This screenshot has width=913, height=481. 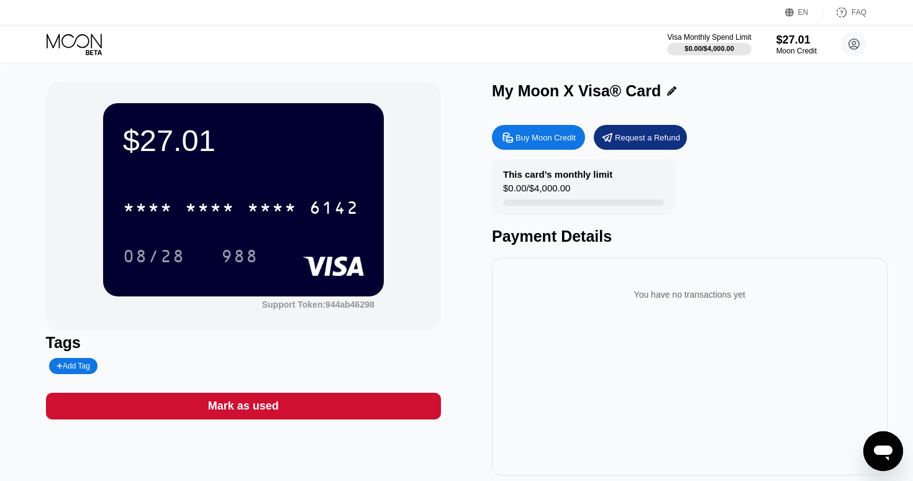 I want to click on div: Support Token: 944ab46298, so click(x=318, y=304).